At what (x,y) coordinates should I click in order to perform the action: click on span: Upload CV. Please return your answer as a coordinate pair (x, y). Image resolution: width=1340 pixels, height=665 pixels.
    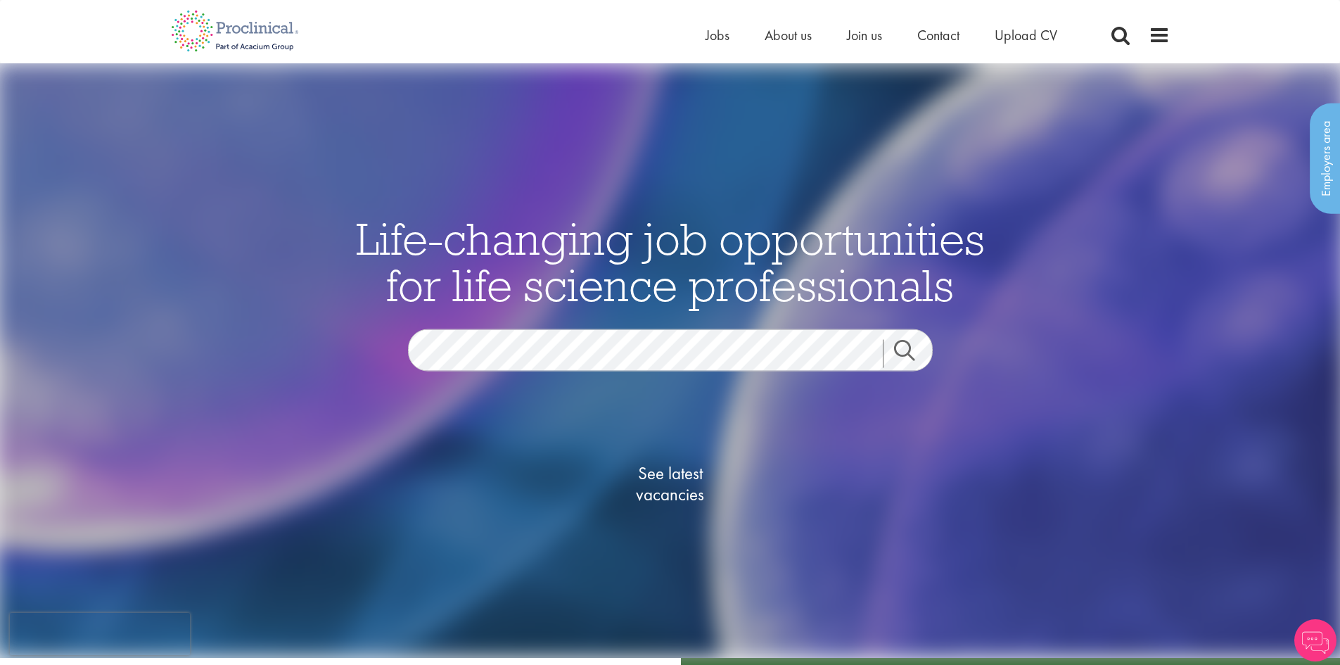
    Looking at the image, I should click on (1025, 35).